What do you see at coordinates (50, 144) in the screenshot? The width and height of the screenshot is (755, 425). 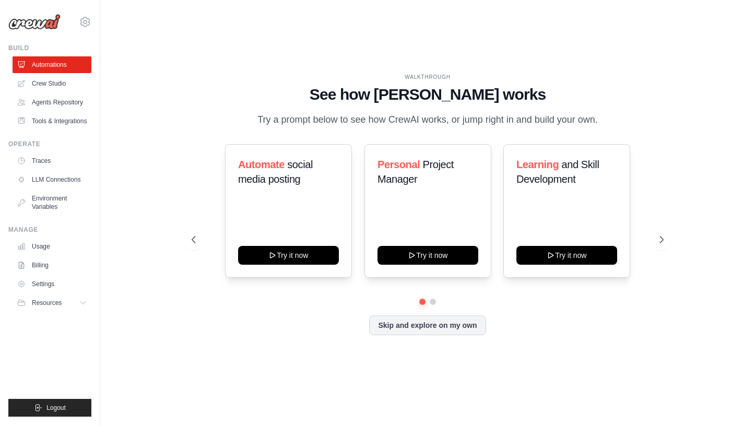 I see `div: Operate` at bounding box center [50, 144].